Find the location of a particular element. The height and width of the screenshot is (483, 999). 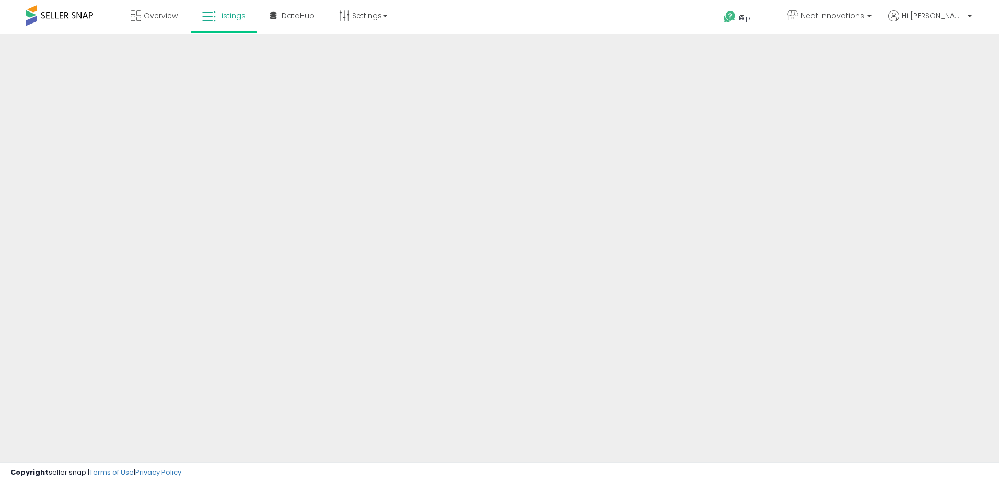

span: Help is located at coordinates (743, 18).